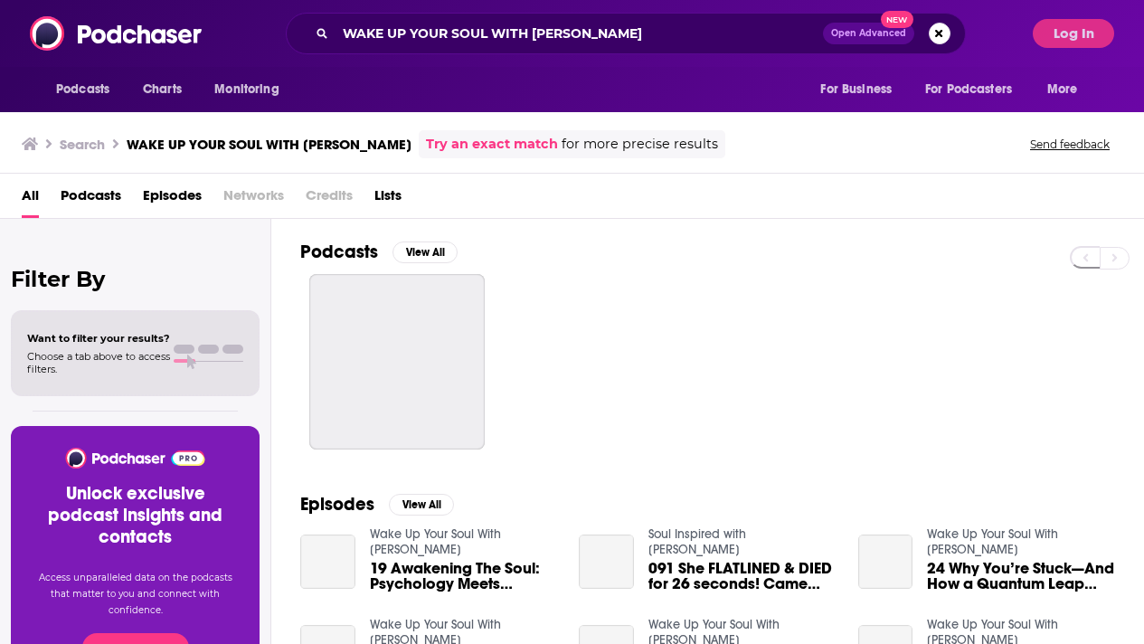 The width and height of the screenshot is (1144, 644). What do you see at coordinates (172, 199) in the screenshot?
I see `a: Episodes` at bounding box center [172, 199].